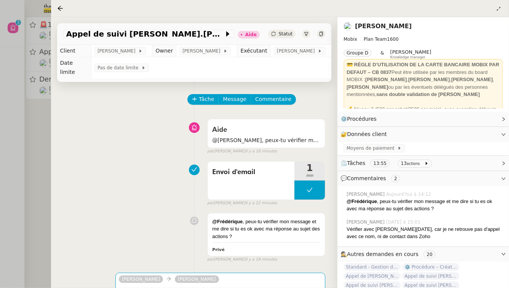 The width and height of the screenshot is (509, 288). What do you see at coordinates (362, 119) in the screenshot?
I see `span: Procédures` at bounding box center [362, 119].